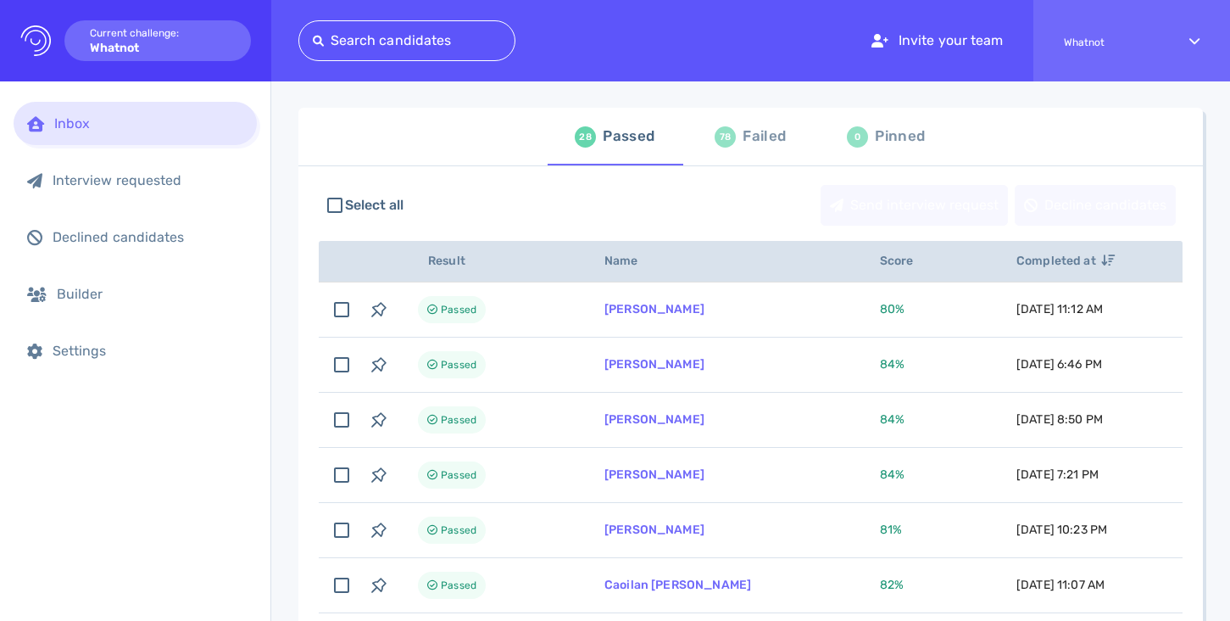  What do you see at coordinates (628, 137) in the screenshot?
I see `div: Passed` at bounding box center [628, 137].